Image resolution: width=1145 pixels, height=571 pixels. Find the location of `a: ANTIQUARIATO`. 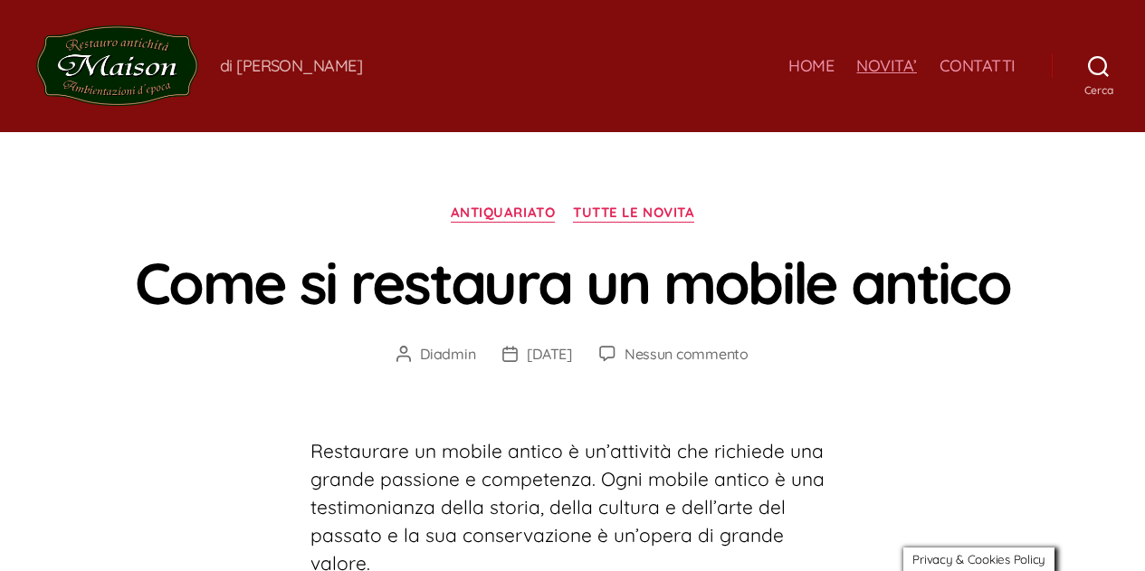

a: ANTIQUARIATO is located at coordinates (503, 214).